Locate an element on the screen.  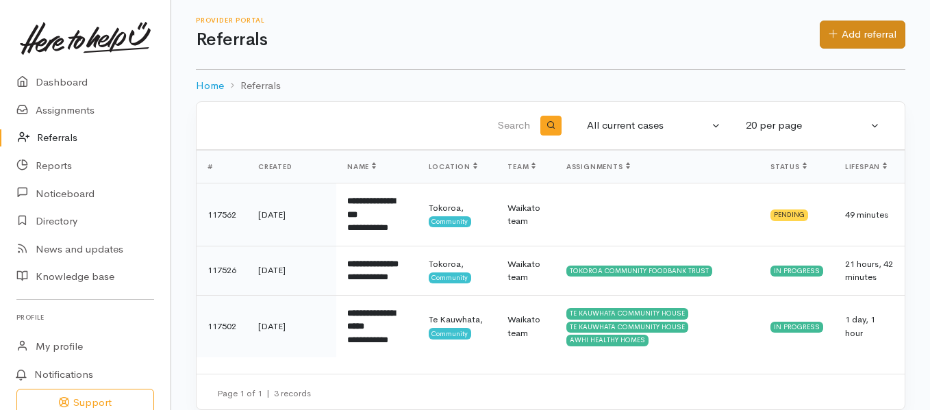
span: 49 minutes is located at coordinates (866, 214).